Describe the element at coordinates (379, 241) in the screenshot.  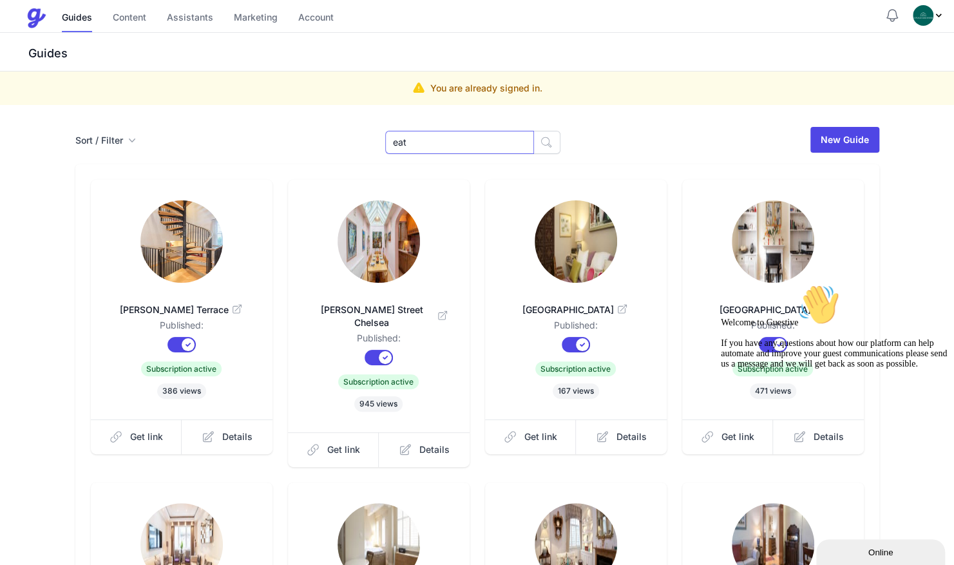
I see `img: wq8sw0j47qm6nw759ko380ndfzun` at that location.